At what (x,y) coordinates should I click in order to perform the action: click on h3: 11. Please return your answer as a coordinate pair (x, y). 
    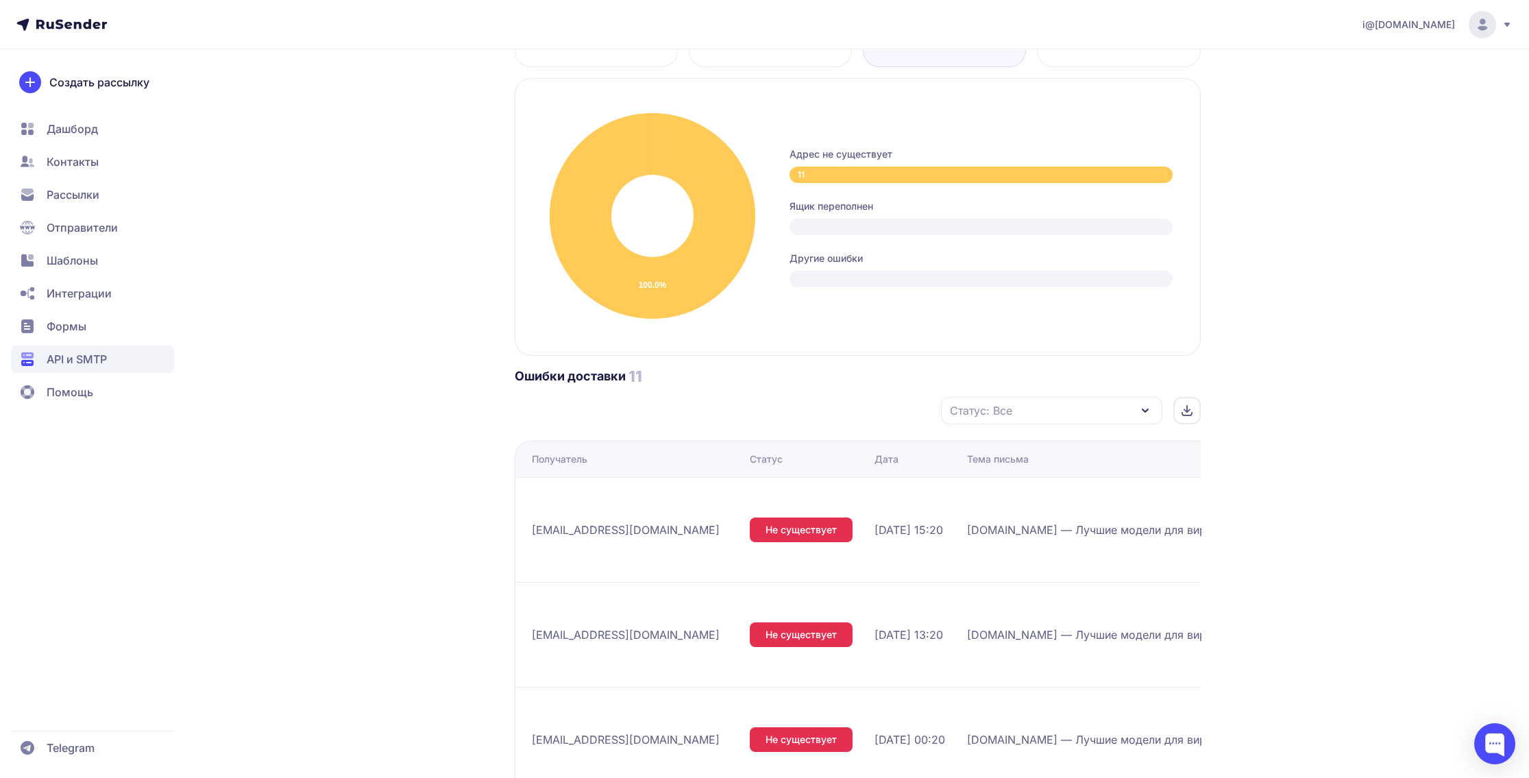
    Looking at the image, I should click on (635, 376).